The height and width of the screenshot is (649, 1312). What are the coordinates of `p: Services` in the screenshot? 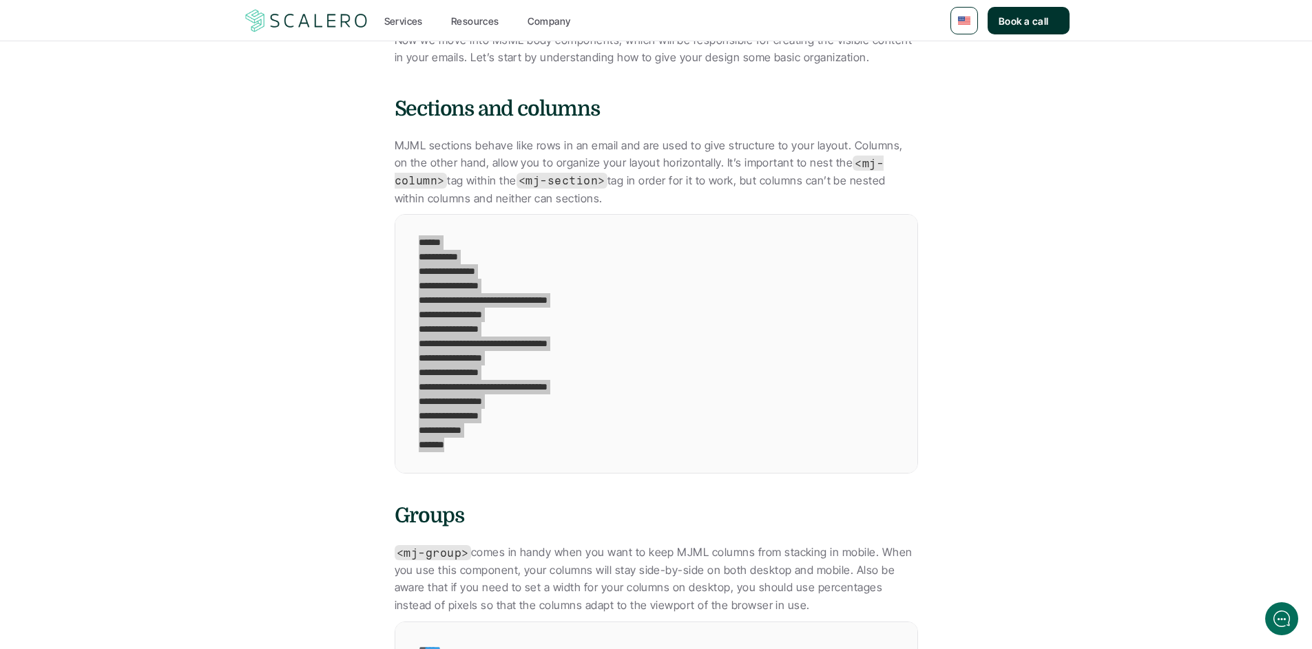 It's located at (403, 21).